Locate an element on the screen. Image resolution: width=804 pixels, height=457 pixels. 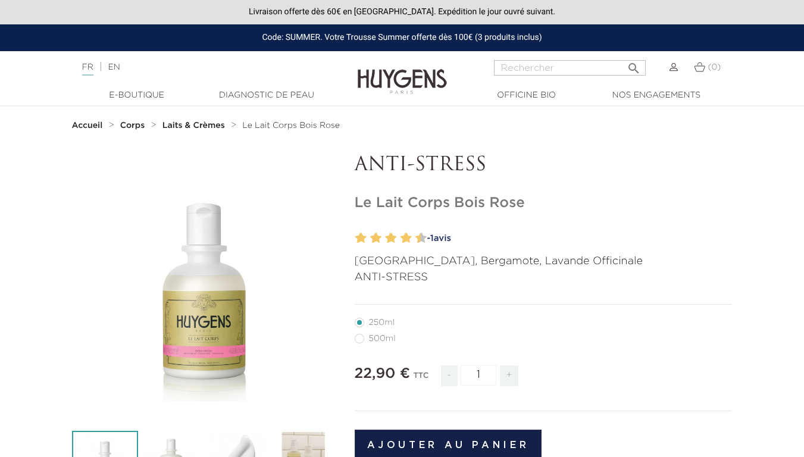
strong: Laits & Crèmes is located at coordinates (193, 126).